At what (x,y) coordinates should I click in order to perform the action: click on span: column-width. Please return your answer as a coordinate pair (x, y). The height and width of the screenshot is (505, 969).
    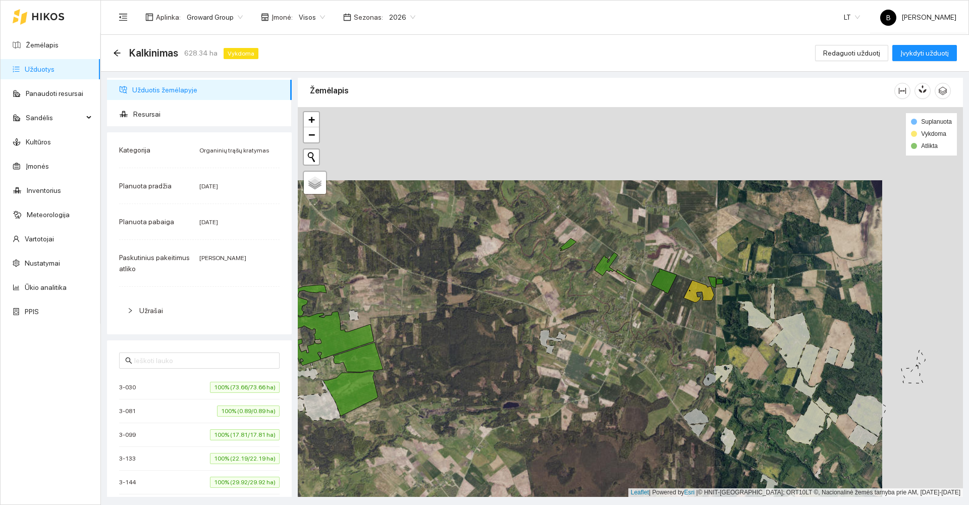
    Looking at the image, I should click on (902, 91).